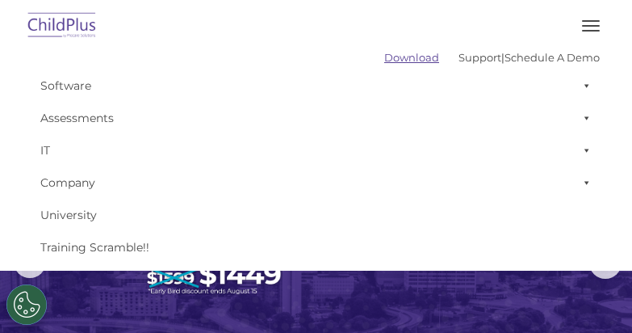 Image resolution: width=632 pixels, height=333 pixels. I want to click on a: Download, so click(412, 57).